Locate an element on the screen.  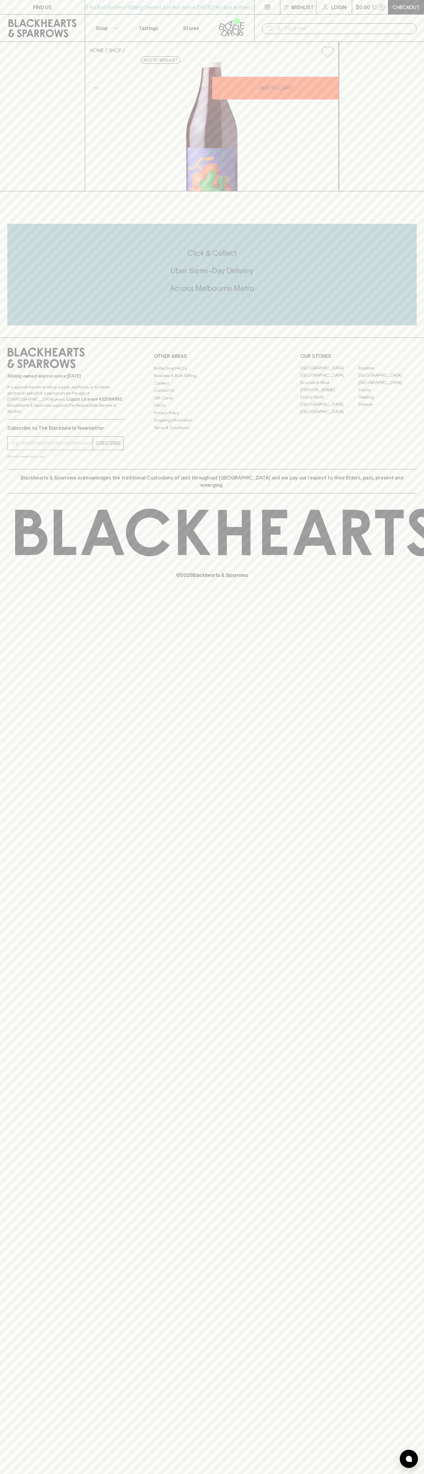
a: Privacy Policy is located at coordinates (212, 413).